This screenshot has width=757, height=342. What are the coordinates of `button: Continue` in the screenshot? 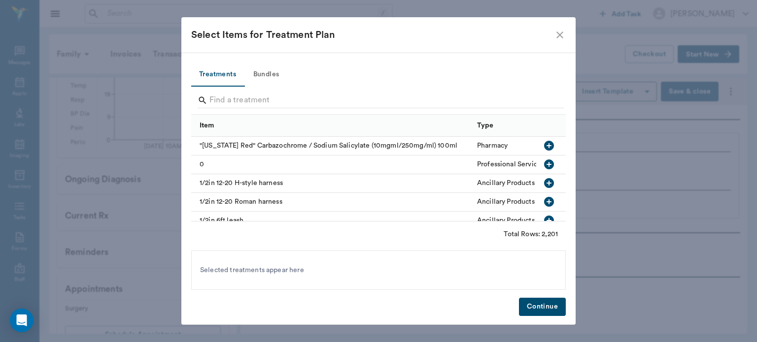 It's located at (542, 307).